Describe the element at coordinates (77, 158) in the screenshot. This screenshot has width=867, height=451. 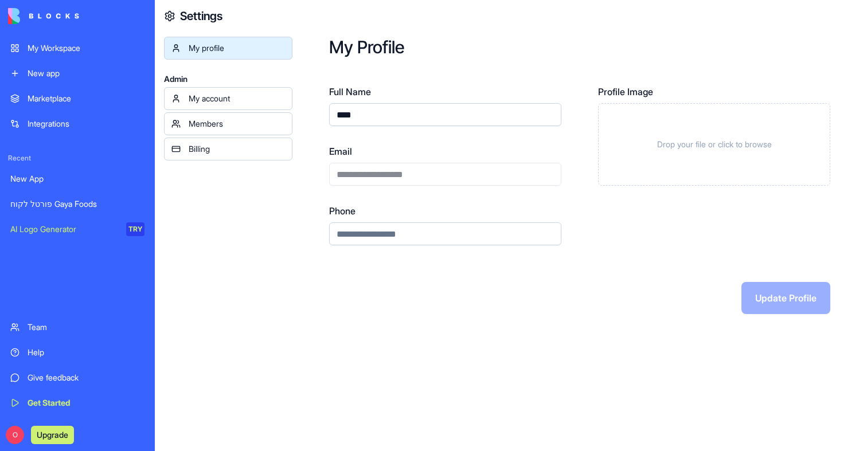
I see `span: Recent` at that location.